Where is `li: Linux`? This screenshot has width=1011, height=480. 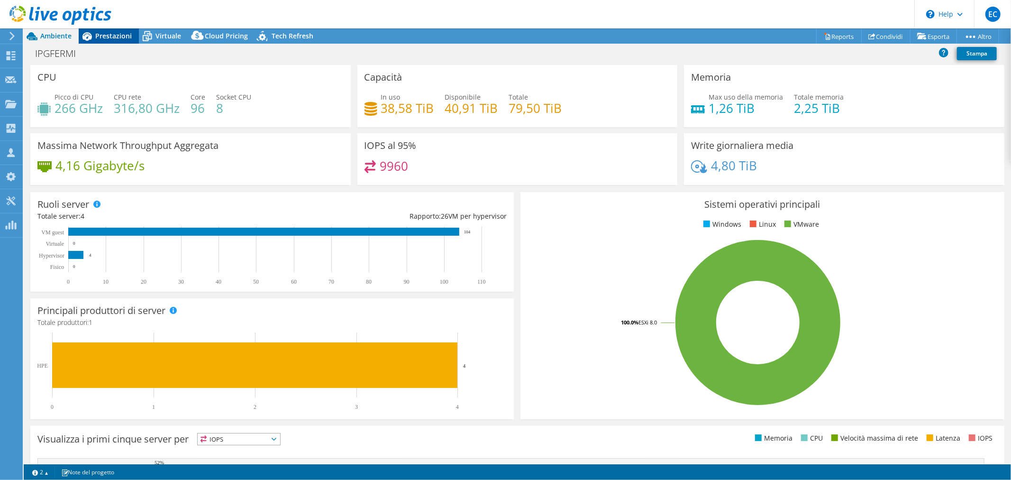 li: Linux is located at coordinates (762, 224).